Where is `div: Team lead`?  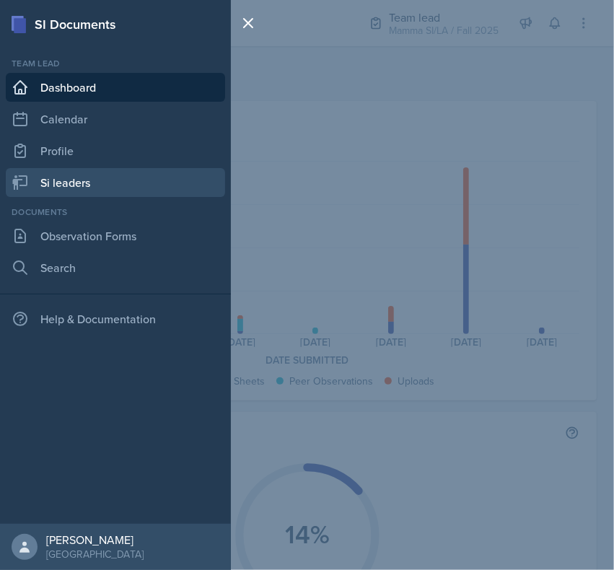 div: Team lead is located at coordinates (115, 63).